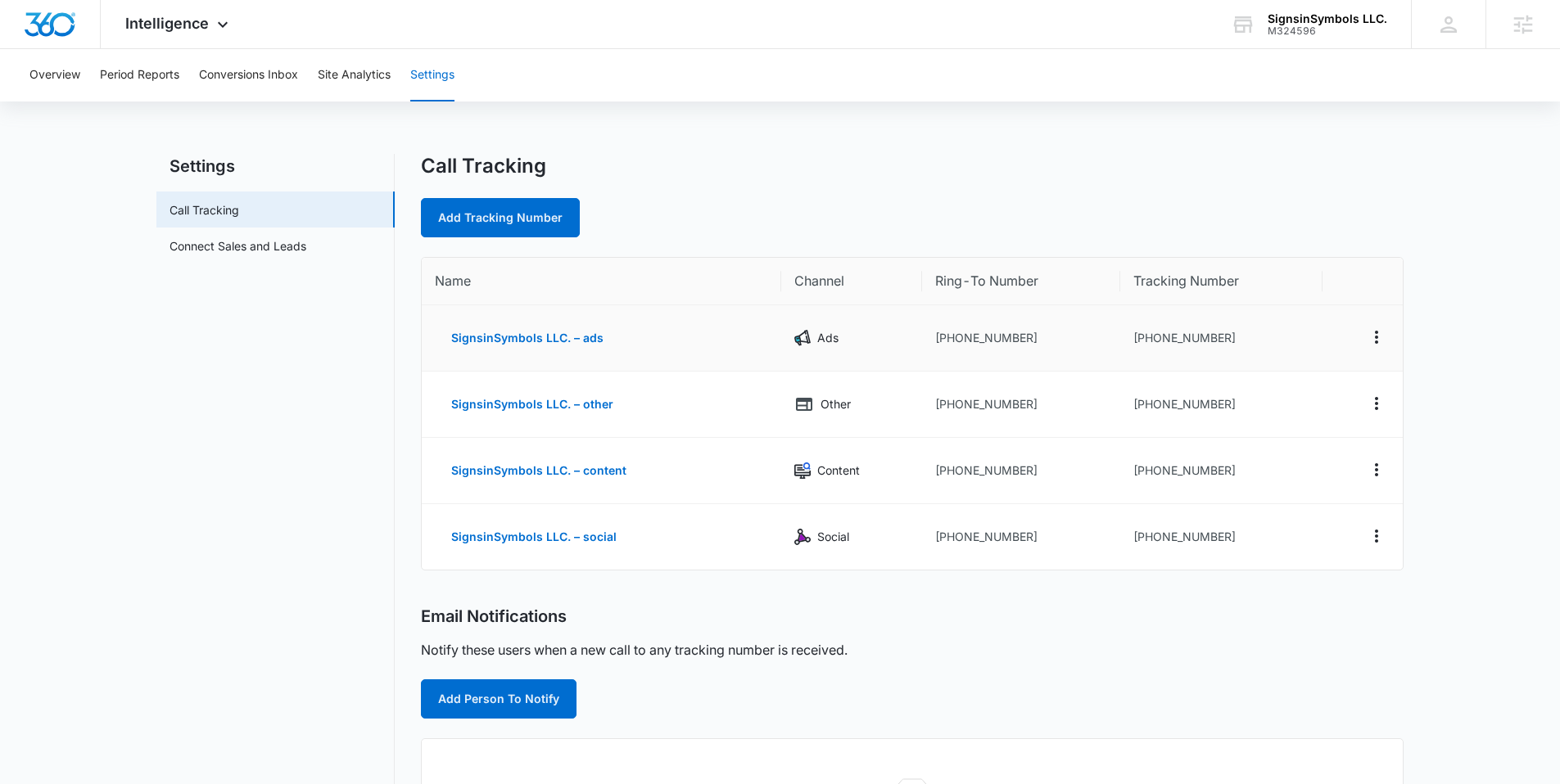 Image resolution: width=1560 pixels, height=784 pixels. I want to click on div: account name, so click(1327, 19).